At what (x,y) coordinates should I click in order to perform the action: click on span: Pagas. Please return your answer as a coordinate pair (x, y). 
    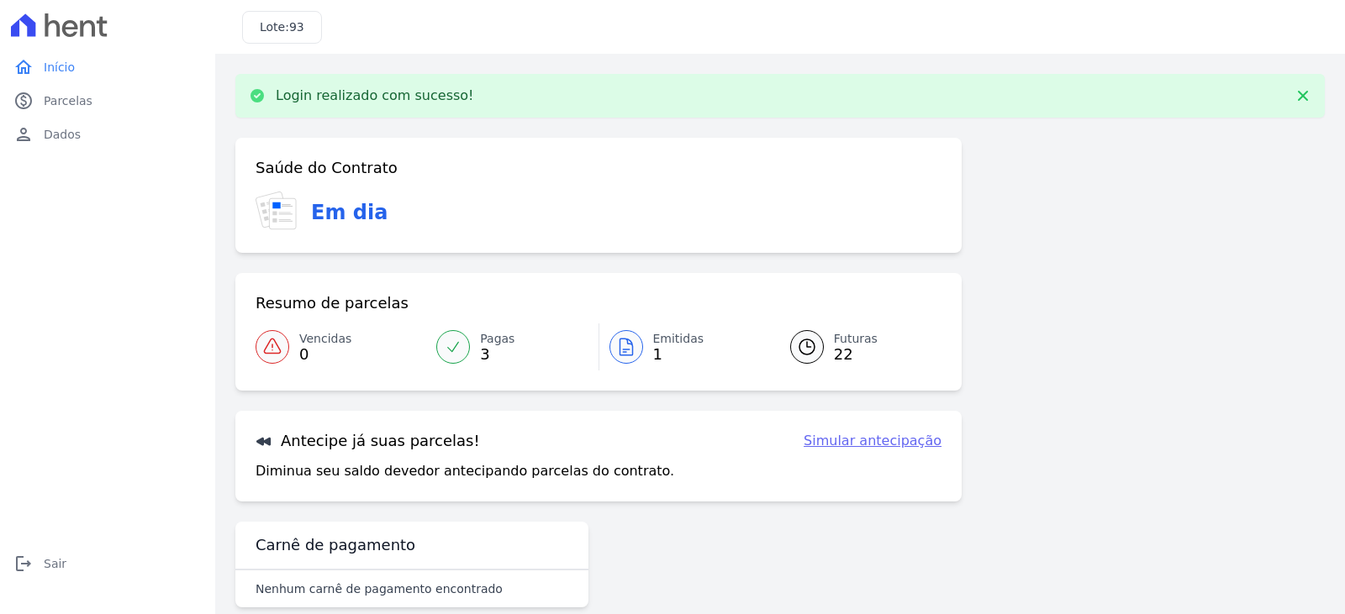
    Looking at the image, I should click on (497, 339).